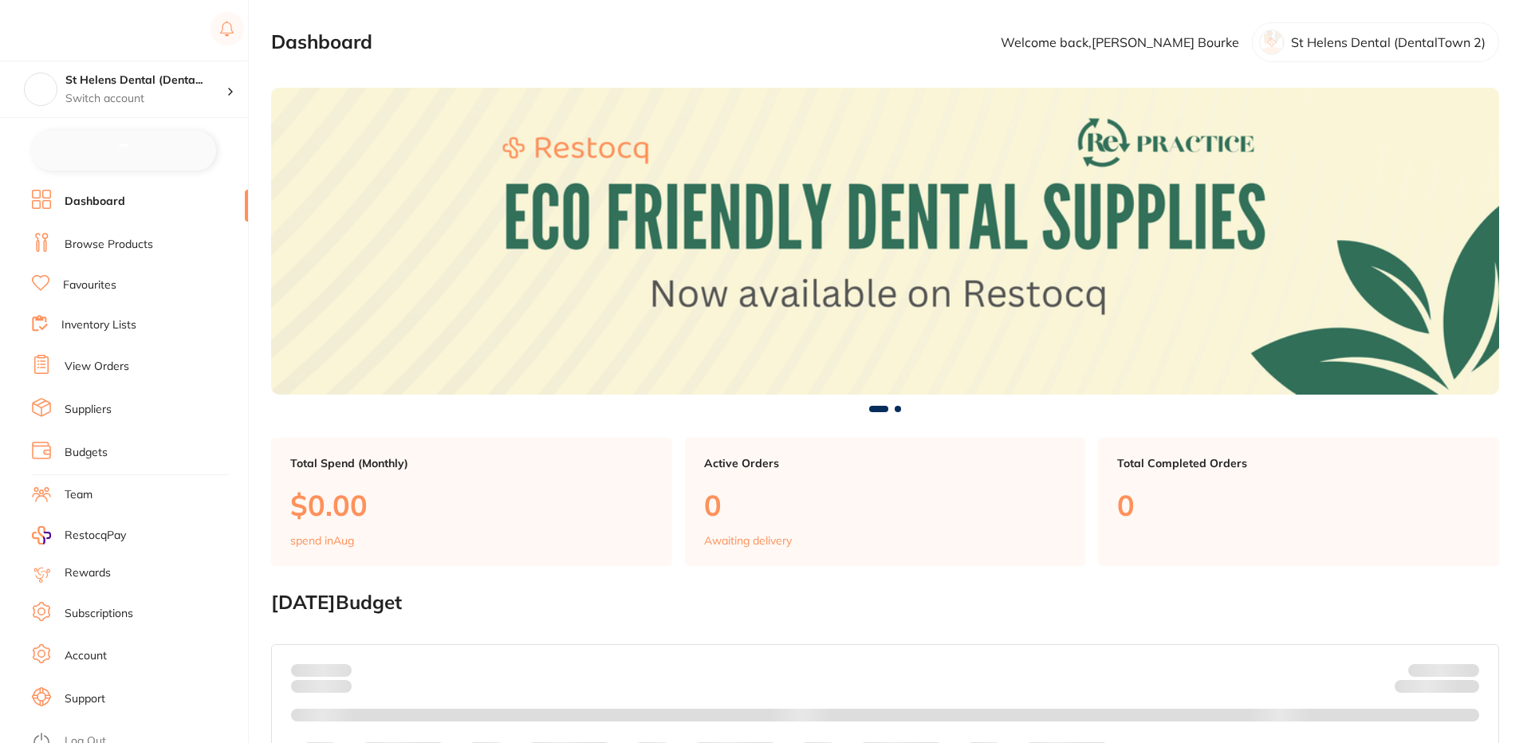  Describe the element at coordinates (85, 699) in the screenshot. I see `a: Support` at that location.